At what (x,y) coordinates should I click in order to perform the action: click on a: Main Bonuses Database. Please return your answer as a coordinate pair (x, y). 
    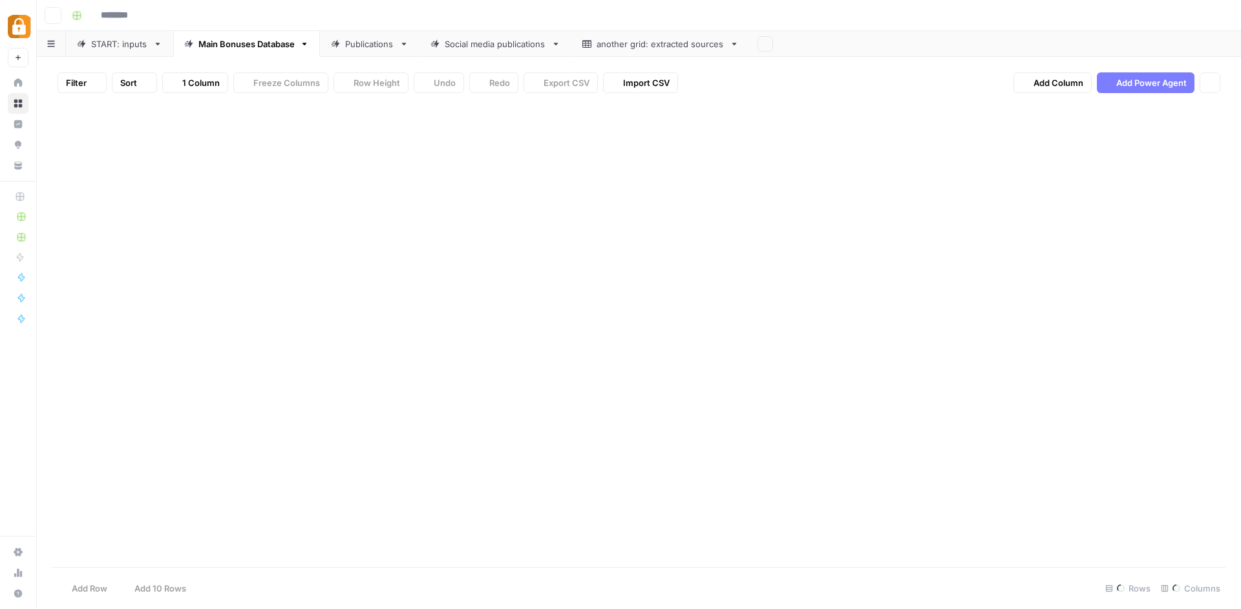
    Looking at the image, I should click on (246, 44).